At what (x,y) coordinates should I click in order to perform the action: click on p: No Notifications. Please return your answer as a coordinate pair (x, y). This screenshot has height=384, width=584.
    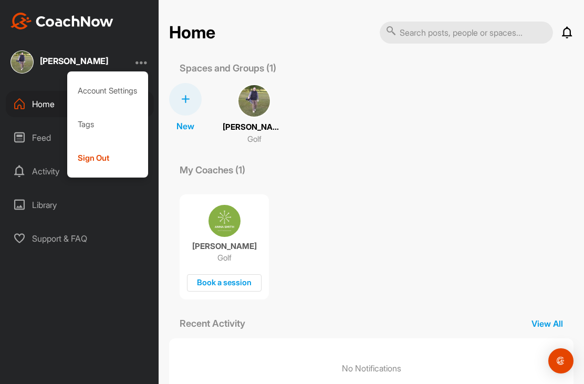
    Looking at the image, I should click on (372, 368).